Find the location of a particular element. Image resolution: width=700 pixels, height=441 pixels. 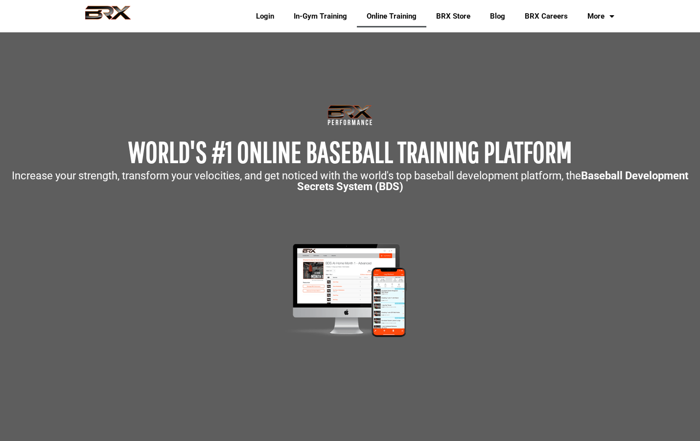

img: Transparent-Black-BRX-Logo-White-Performance is located at coordinates (350, 115).